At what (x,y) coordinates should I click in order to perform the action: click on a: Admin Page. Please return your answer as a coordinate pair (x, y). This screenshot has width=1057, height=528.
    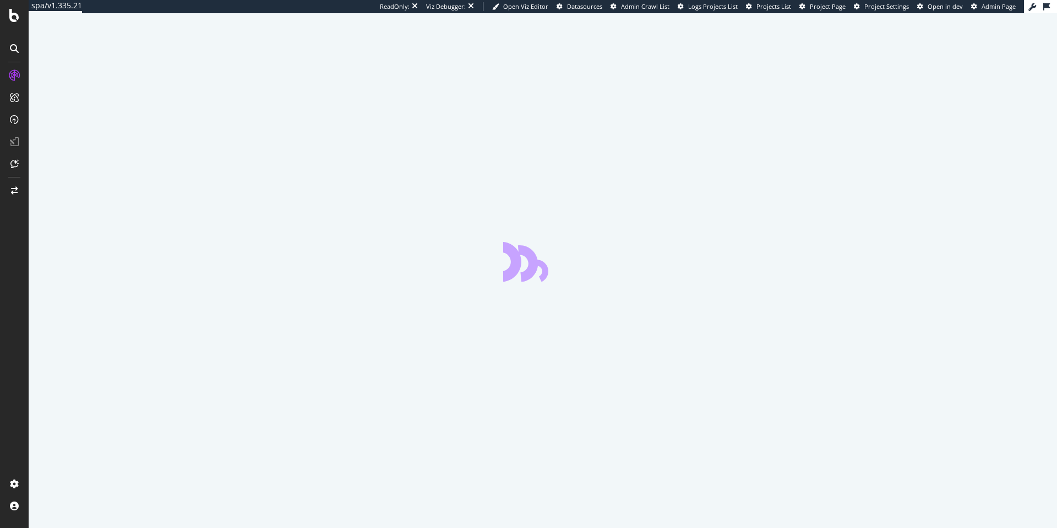
    Looking at the image, I should click on (993, 7).